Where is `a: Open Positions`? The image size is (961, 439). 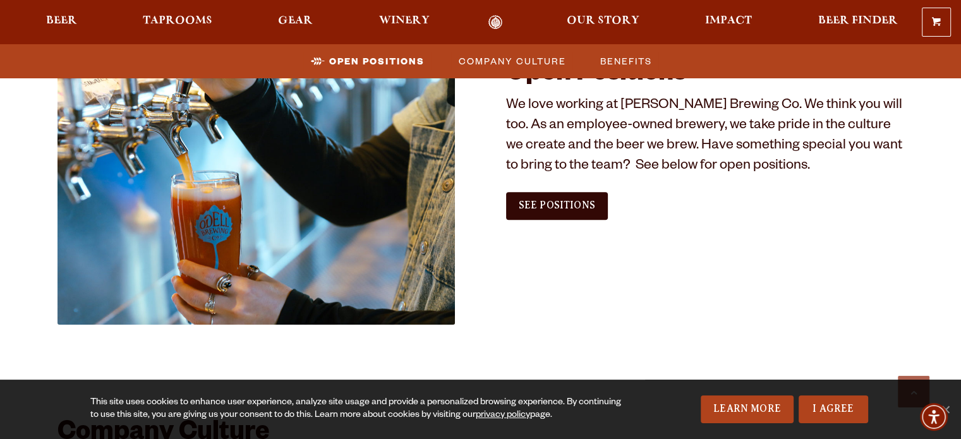 a: Open Positions is located at coordinates (367, 61).